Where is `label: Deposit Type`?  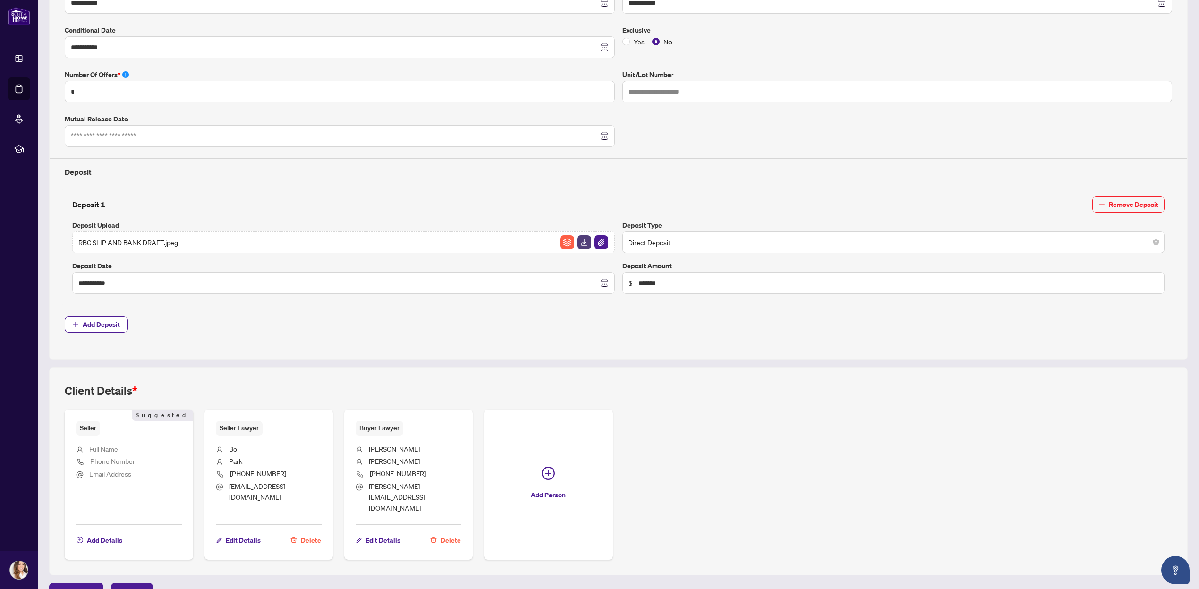
label: Deposit Type is located at coordinates (893, 225).